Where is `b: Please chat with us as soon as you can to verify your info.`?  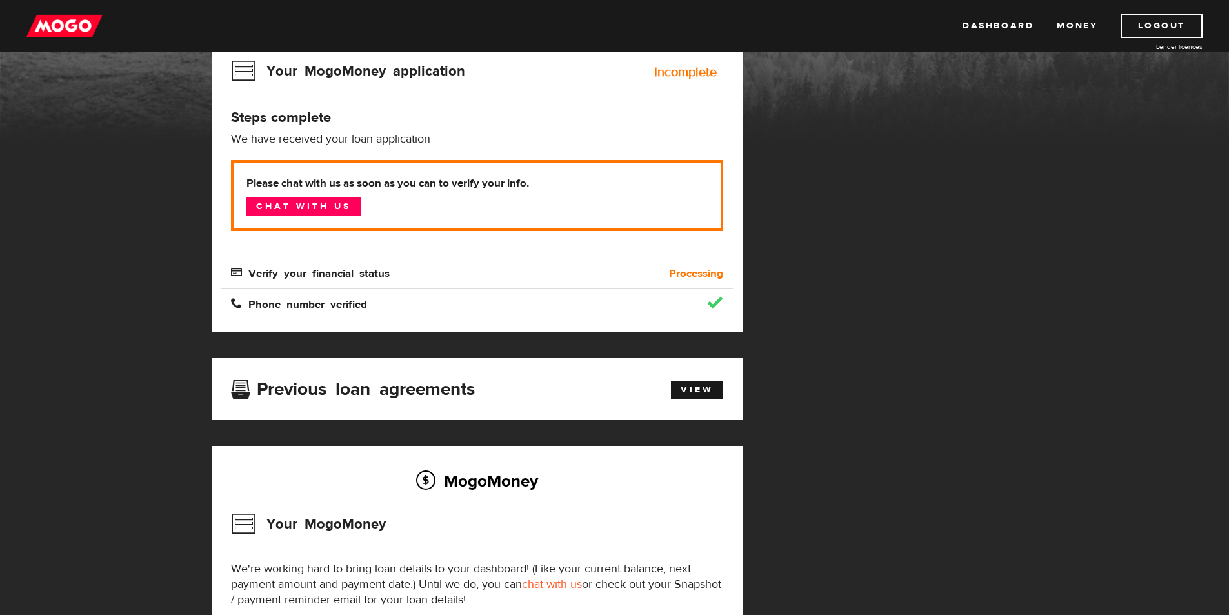
b: Please chat with us as soon as you can to verify your info. is located at coordinates (477, 183).